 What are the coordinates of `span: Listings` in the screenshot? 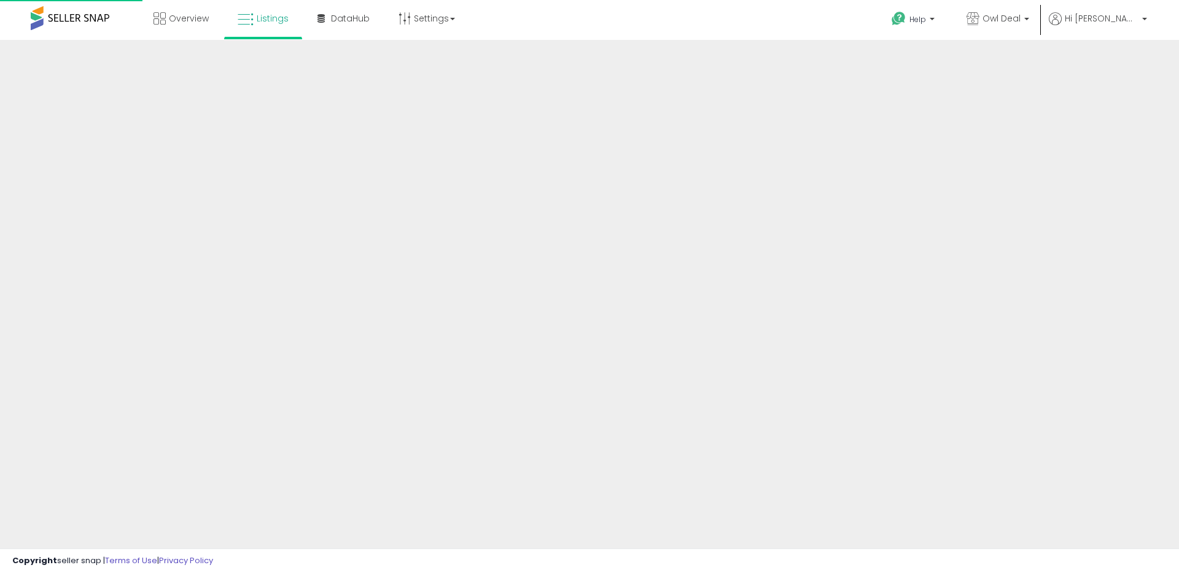 It's located at (273, 18).